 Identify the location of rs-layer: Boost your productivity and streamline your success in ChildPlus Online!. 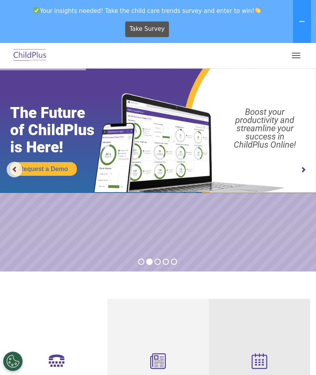
(265, 128).